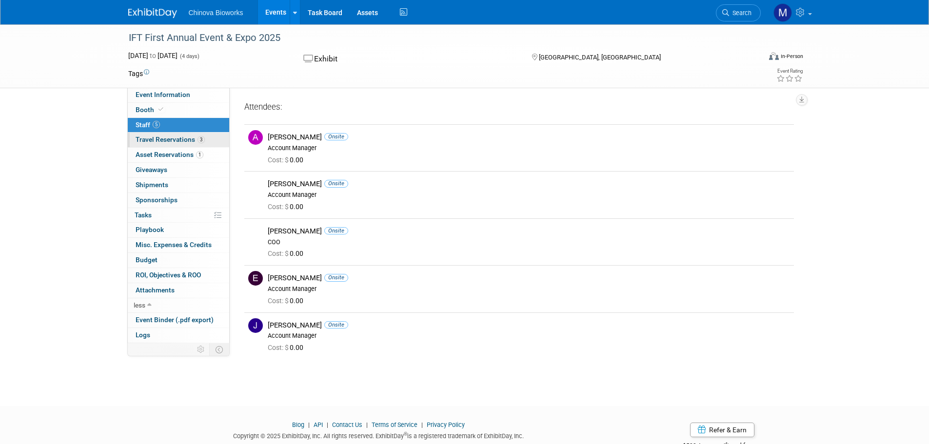 The height and width of the screenshot is (444, 929). Describe the element at coordinates (179, 170) in the screenshot. I see `a: Giveaways` at that location.